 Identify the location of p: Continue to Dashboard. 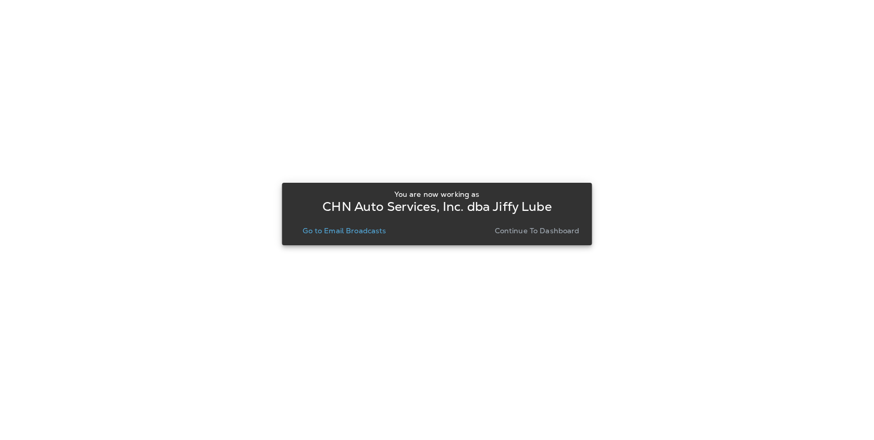
(537, 231).